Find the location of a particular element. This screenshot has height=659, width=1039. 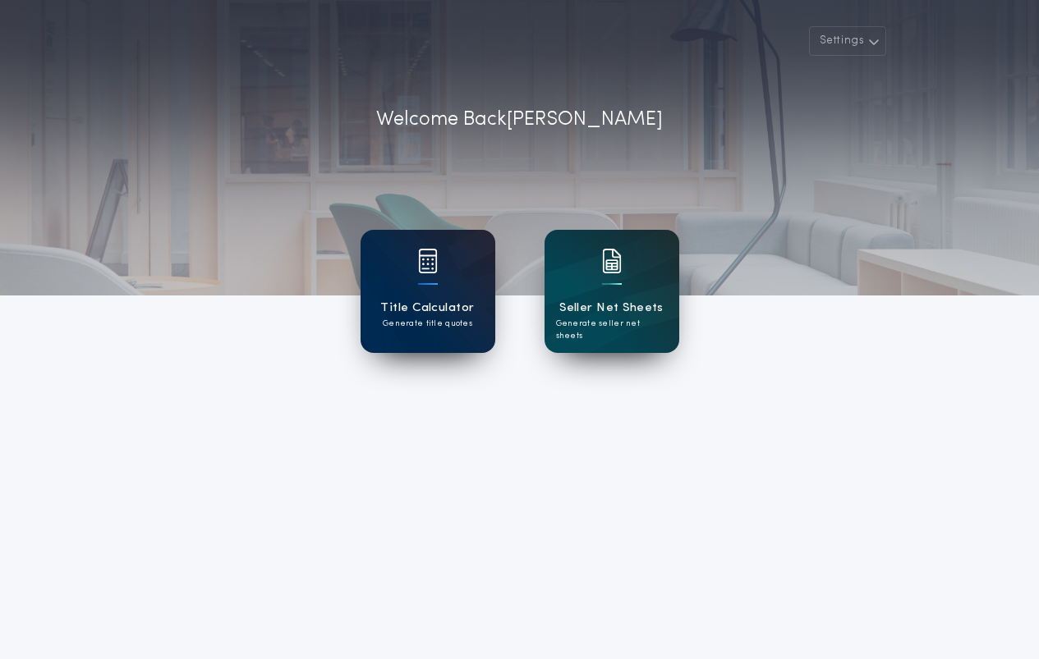

h1: Title Calculator is located at coordinates (427, 308).